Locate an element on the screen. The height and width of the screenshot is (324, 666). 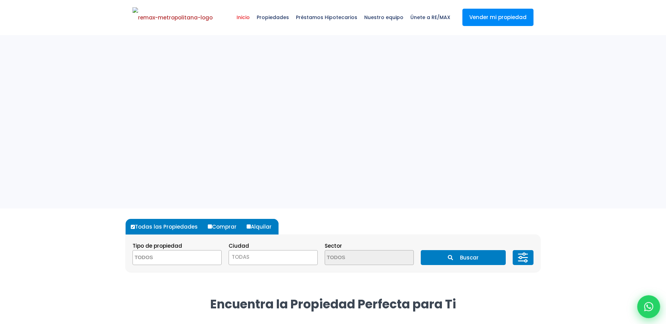
span: Nuestro equipo is located at coordinates (384, 17).